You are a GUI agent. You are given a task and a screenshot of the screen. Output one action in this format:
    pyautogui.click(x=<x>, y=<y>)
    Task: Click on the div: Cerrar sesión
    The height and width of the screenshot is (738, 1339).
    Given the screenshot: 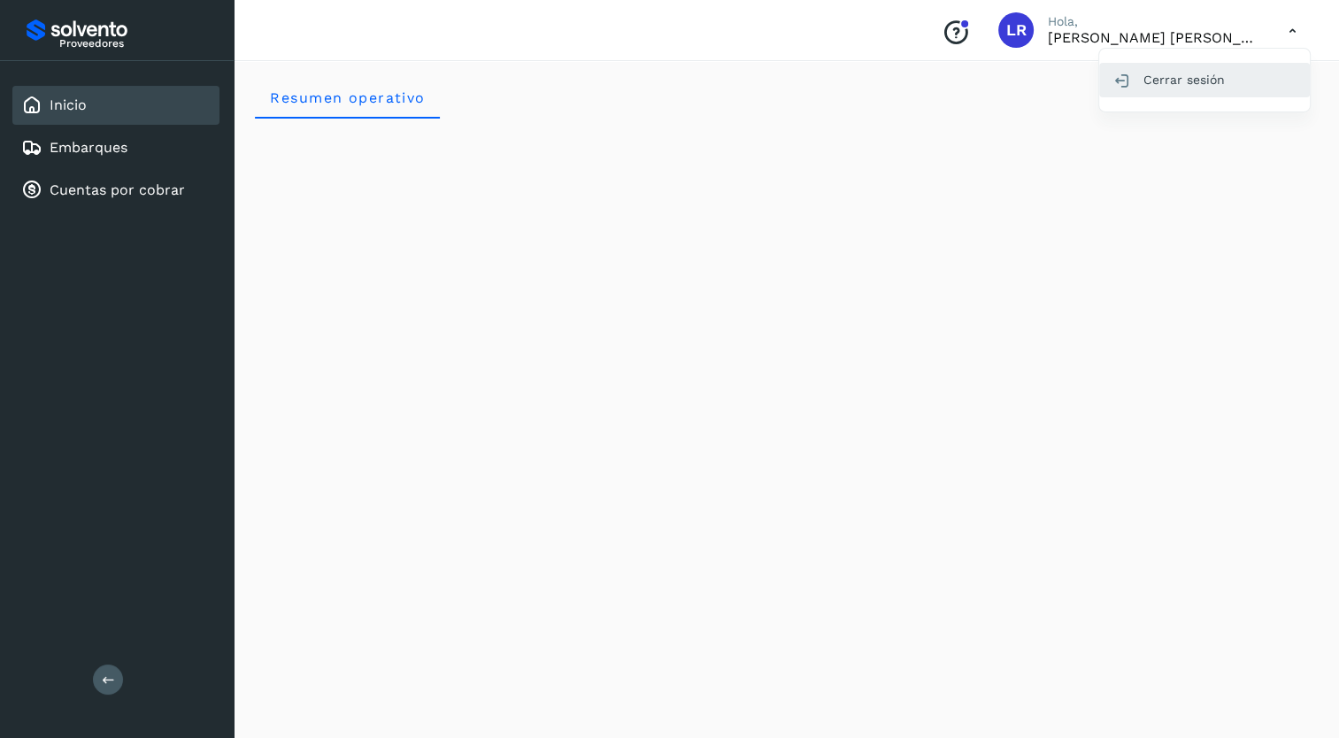 What is the action you would take?
    pyautogui.click(x=1205, y=80)
    